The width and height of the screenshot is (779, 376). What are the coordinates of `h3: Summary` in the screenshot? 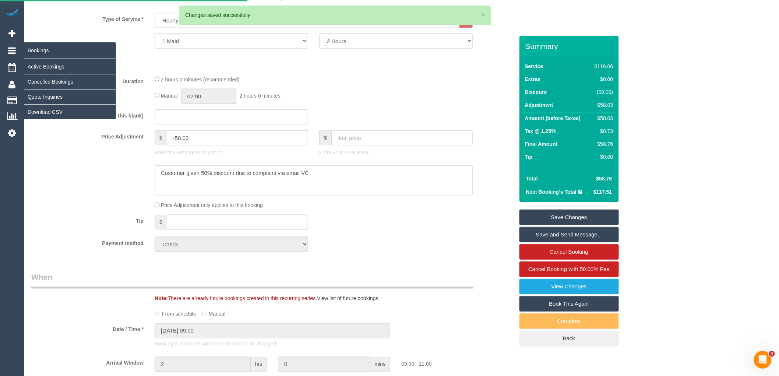 It's located at (570, 46).